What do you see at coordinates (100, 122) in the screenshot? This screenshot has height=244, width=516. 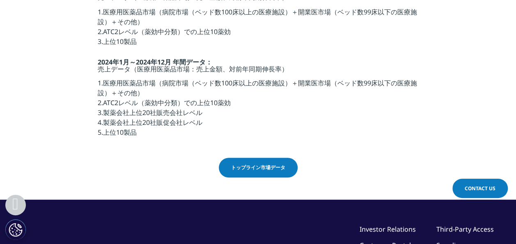 I see `span: 4.` at bounding box center [100, 122].